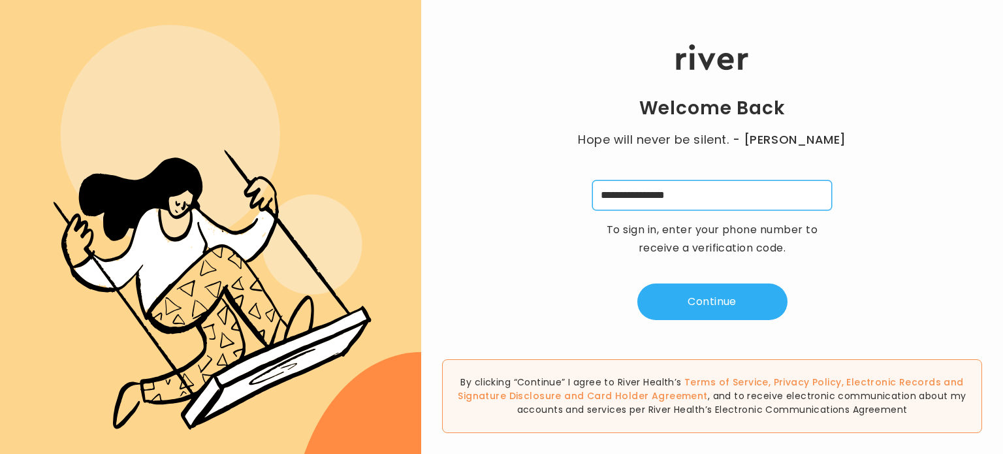 Image resolution: width=1003 pixels, height=454 pixels. Describe the element at coordinates (742, 402) in the screenshot. I see `span: , and to receive electronic communication about my accounts and services per River Health’s Elect...` at that location.